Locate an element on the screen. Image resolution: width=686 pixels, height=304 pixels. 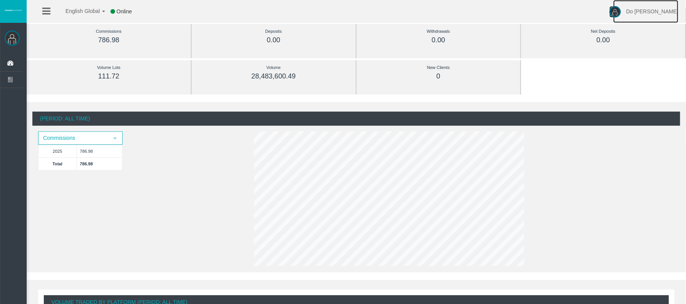
span: Online is located at coordinates (124, 11).